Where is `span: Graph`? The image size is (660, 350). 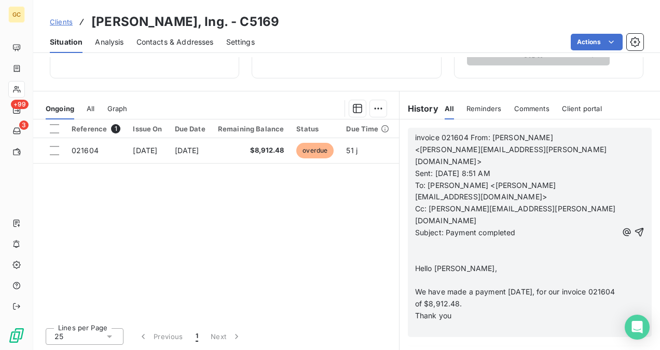 span: Graph is located at coordinates (117, 108).